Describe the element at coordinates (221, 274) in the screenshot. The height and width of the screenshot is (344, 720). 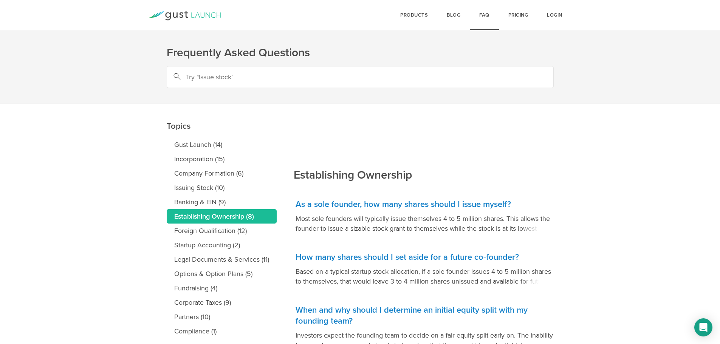
I see `a: Options & Option Plans (5)` at that location.